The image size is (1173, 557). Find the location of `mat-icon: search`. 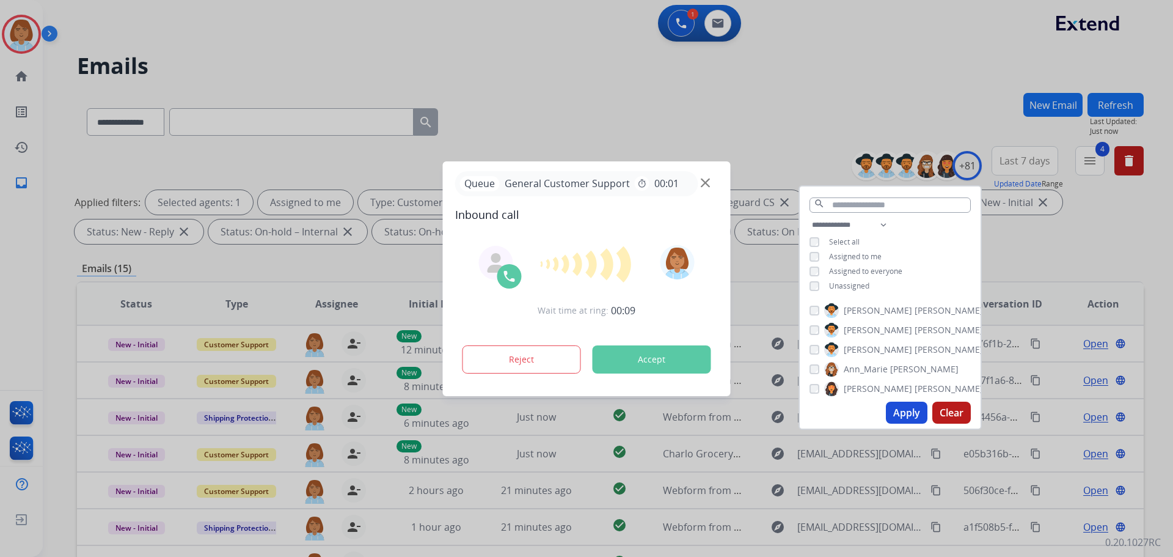

mat-icon: search is located at coordinates (819, 203).